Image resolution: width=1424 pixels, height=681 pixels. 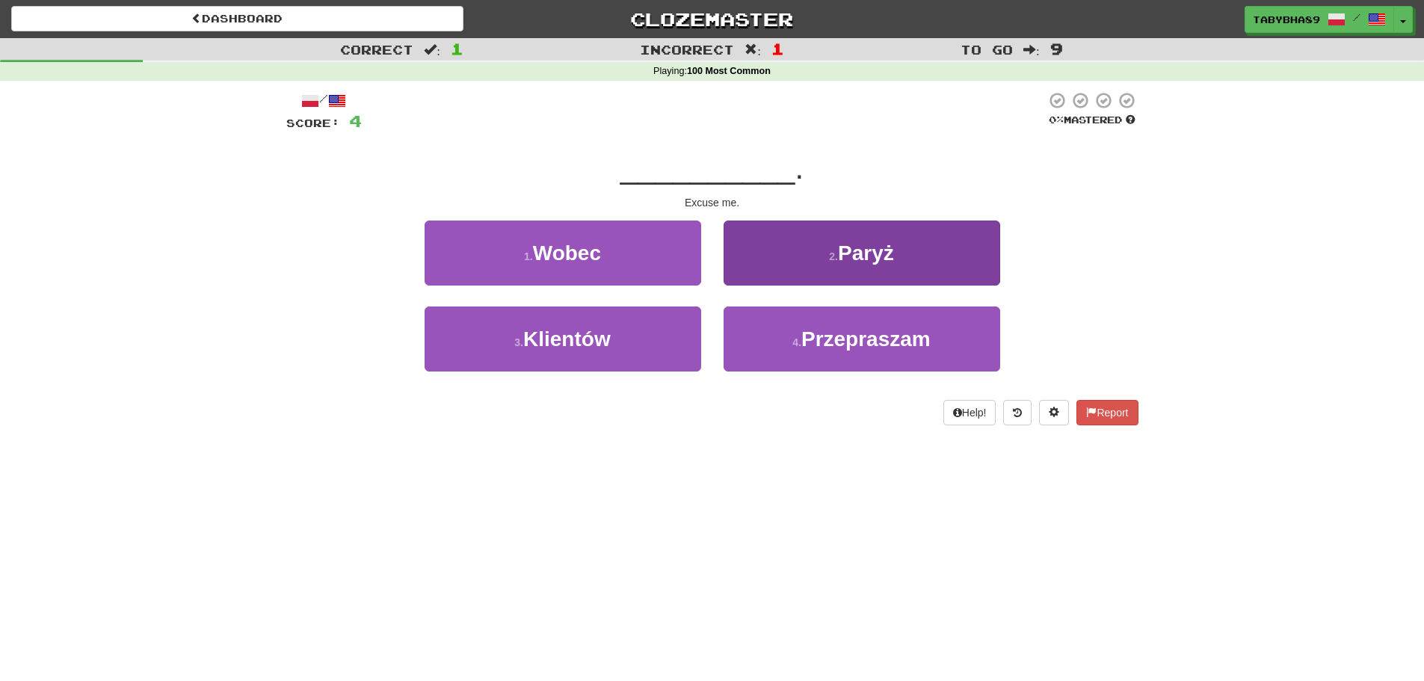 What do you see at coordinates (712, 203) in the screenshot?
I see `div: Excuse me.` at bounding box center [712, 203].